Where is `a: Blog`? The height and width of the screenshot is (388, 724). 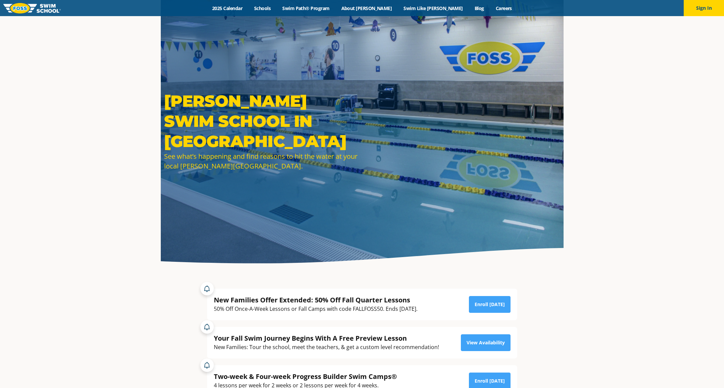
a: Blog is located at coordinates (479, 8).